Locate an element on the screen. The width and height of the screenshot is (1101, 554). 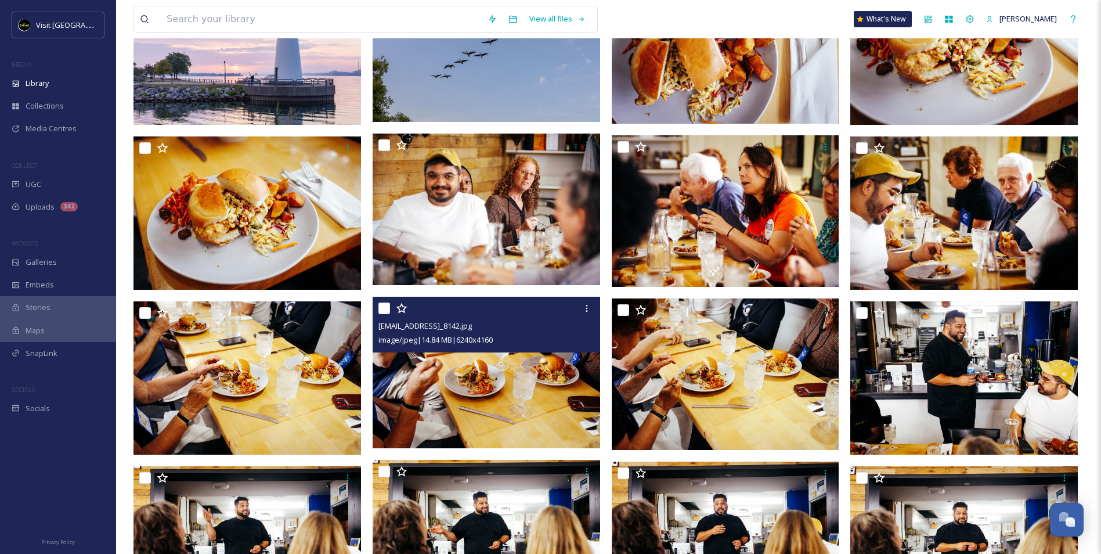
span: Maps is located at coordinates (35, 330).